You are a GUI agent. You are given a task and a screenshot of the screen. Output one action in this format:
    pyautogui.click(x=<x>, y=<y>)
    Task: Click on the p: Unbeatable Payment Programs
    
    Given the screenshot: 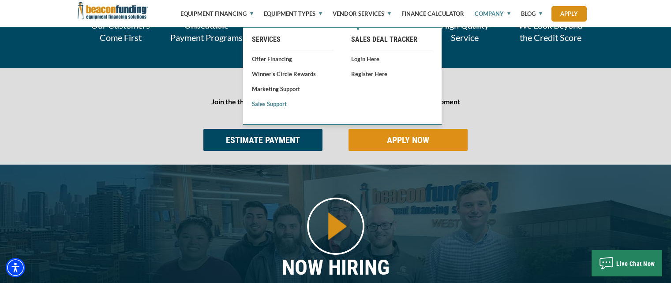 What is the action you would take?
    pyautogui.click(x=206, y=31)
    